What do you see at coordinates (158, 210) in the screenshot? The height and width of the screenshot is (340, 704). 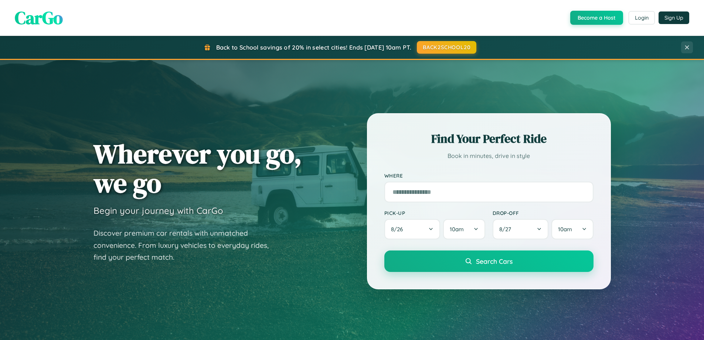 I see `h3: Begin your journey with CarGo` at bounding box center [158, 210].